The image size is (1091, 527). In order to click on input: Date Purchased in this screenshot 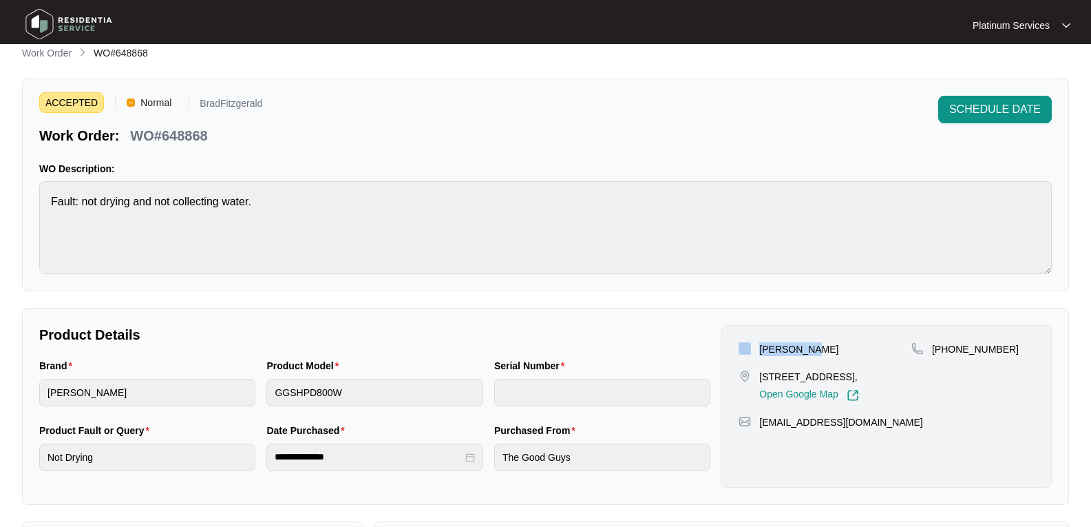, I will do `click(368, 456)`.